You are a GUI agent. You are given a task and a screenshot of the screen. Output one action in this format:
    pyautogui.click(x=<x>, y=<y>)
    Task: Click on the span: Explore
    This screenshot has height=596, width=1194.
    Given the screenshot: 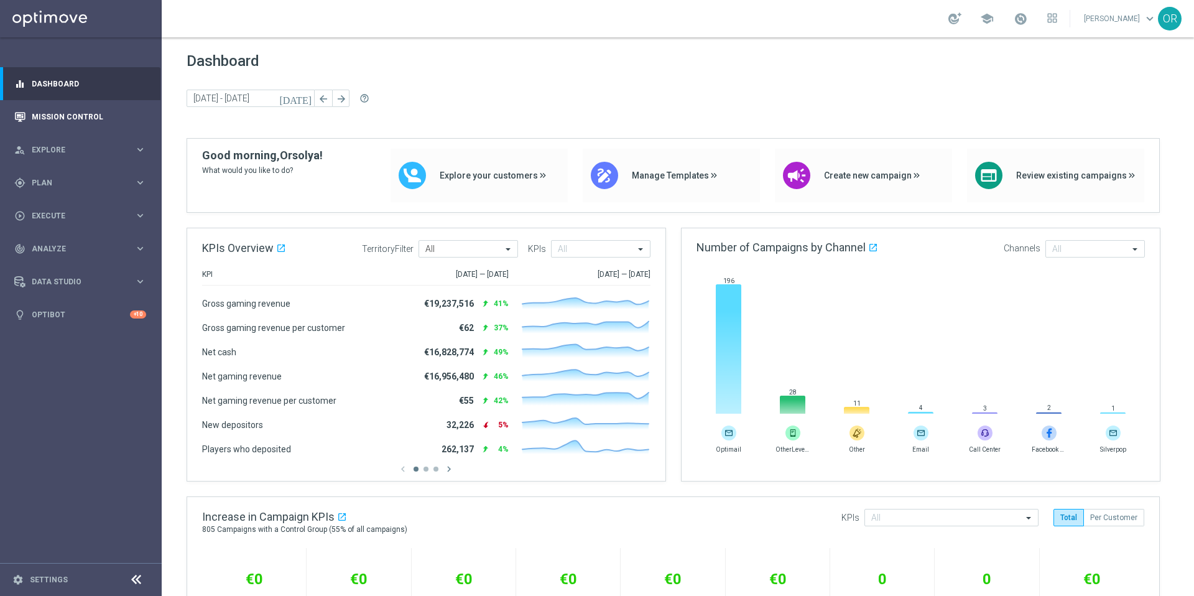 What is the action you would take?
    pyautogui.click(x=83, y=150)
    